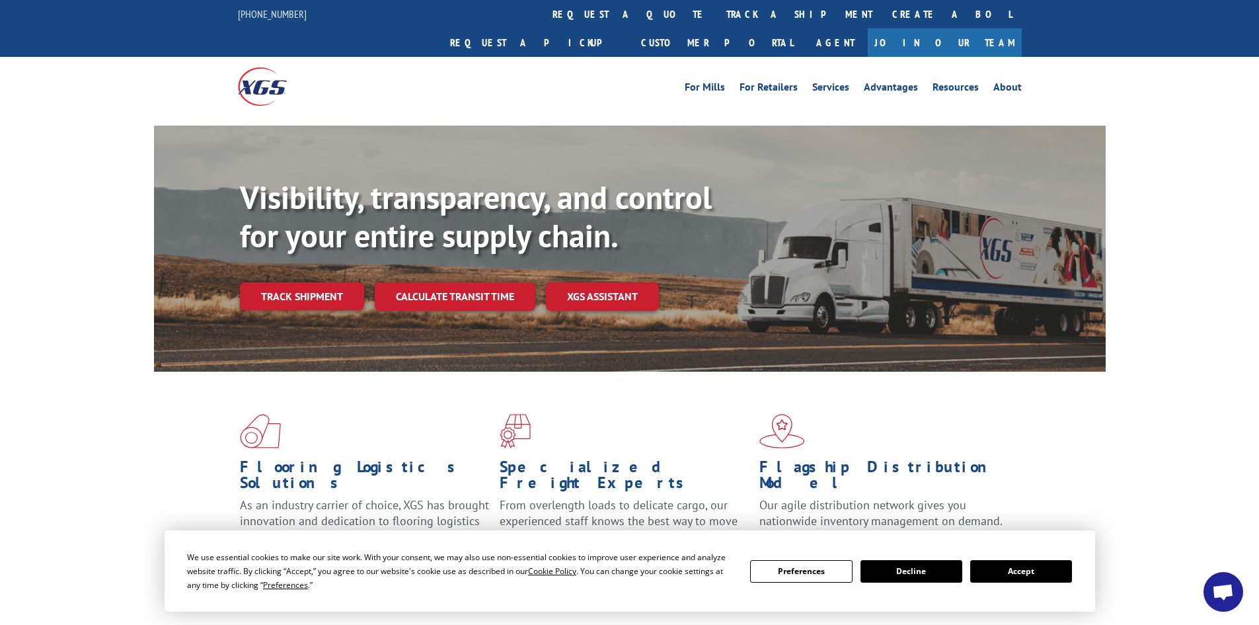  I want to click on a: Services, so click(831, 89).